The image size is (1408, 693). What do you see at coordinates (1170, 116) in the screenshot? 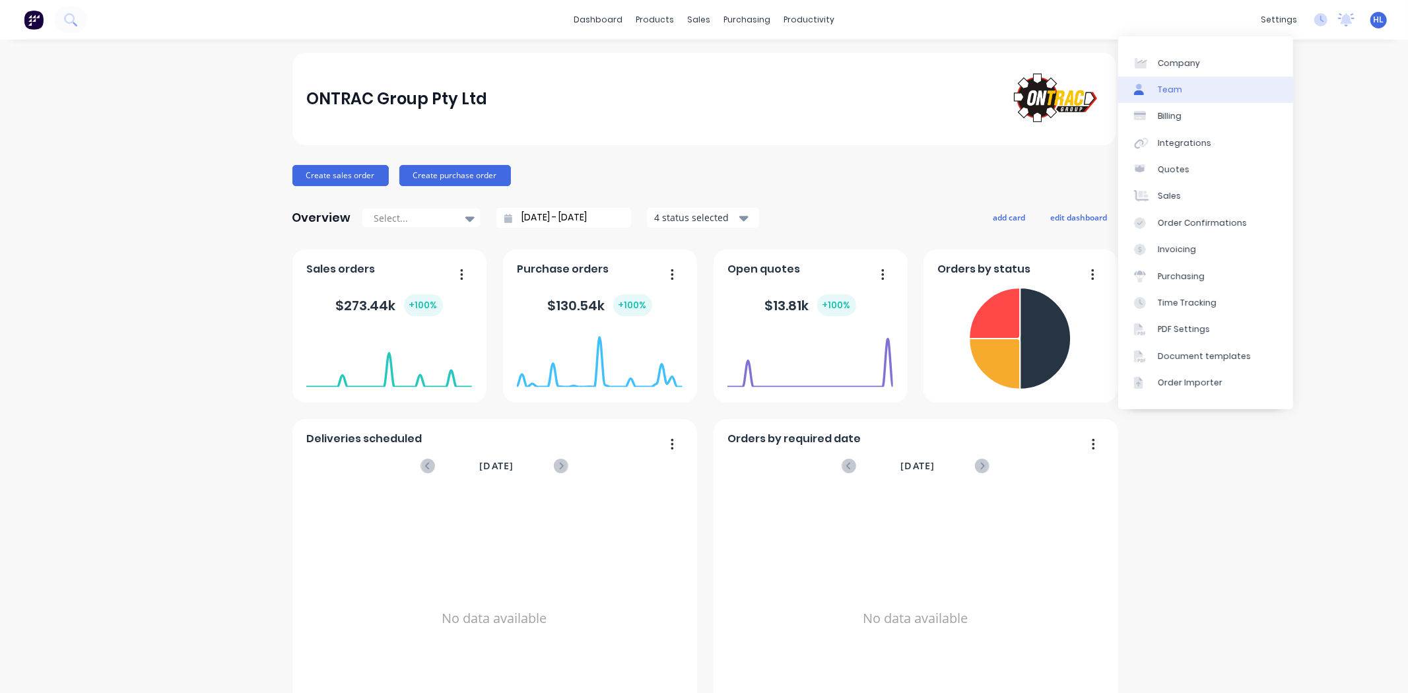
I see `div: Billing` at bounding box center [1170, 116].